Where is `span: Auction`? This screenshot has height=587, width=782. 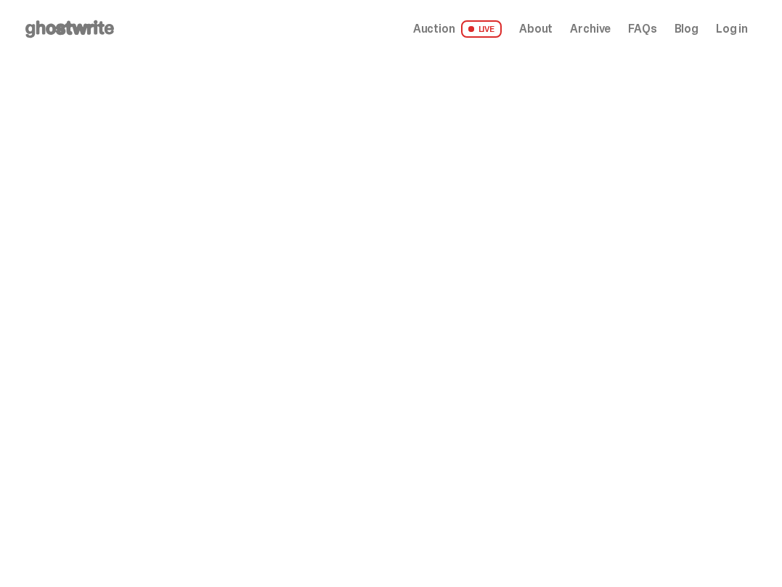
span: Auction is located at coordinates (434, 29).